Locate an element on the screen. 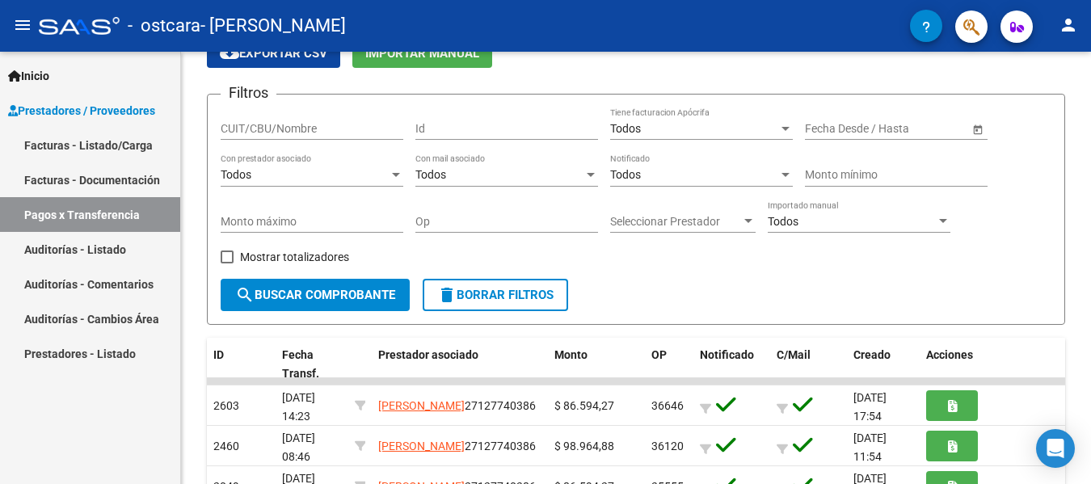 This screenshot has width=1091, height=484. datatable-header-cell: Monto is located at coordinates (597, 365).